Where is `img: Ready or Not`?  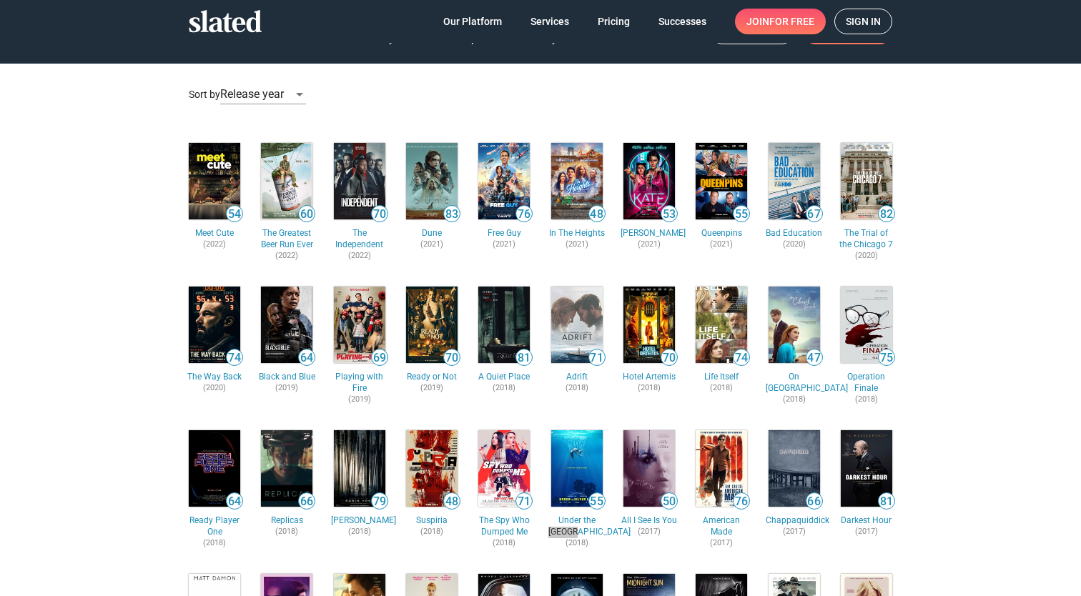 img: Ready or Not is located at coordinates (432, 325).